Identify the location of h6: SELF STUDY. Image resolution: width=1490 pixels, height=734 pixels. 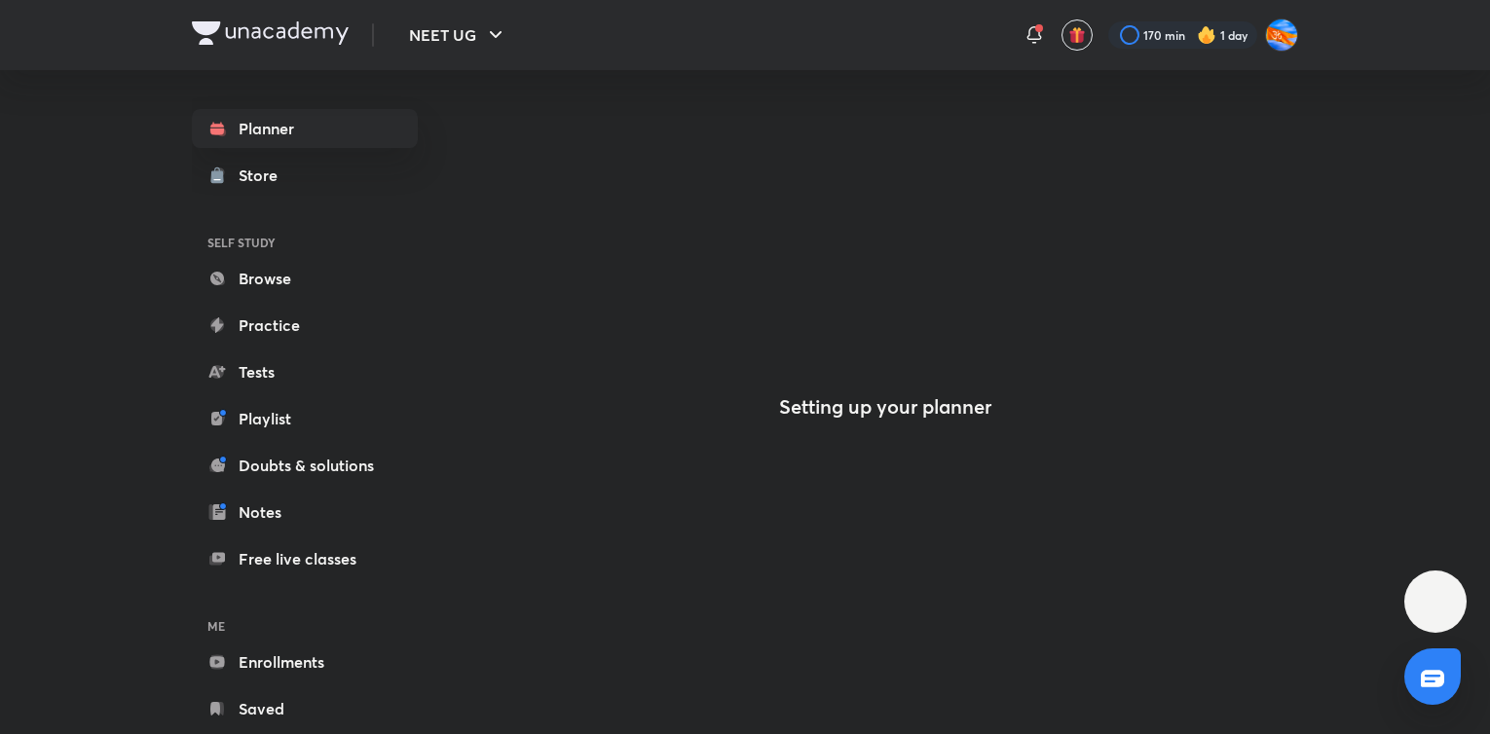
(305, 243).